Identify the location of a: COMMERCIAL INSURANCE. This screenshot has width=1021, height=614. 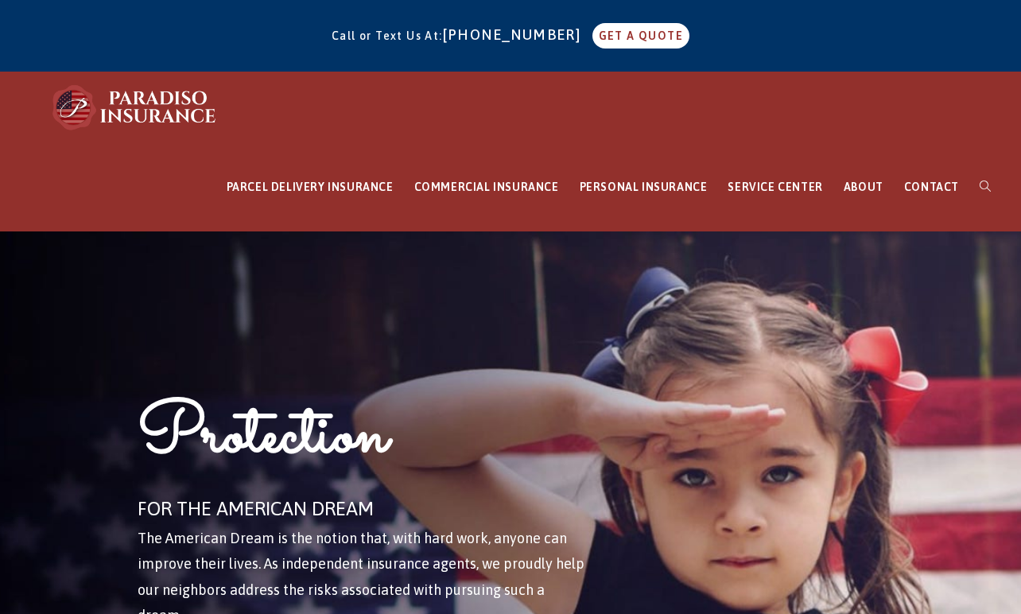
(486, 187).